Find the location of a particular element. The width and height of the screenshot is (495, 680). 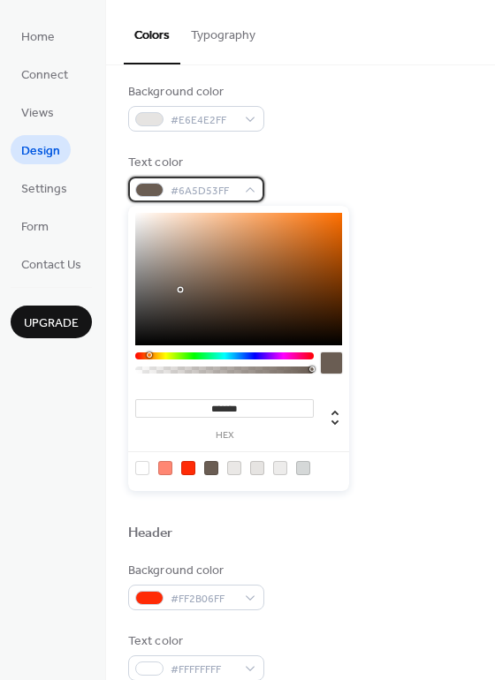

div: rgb(237, 236, 235) is located at coordinates (280, 468).